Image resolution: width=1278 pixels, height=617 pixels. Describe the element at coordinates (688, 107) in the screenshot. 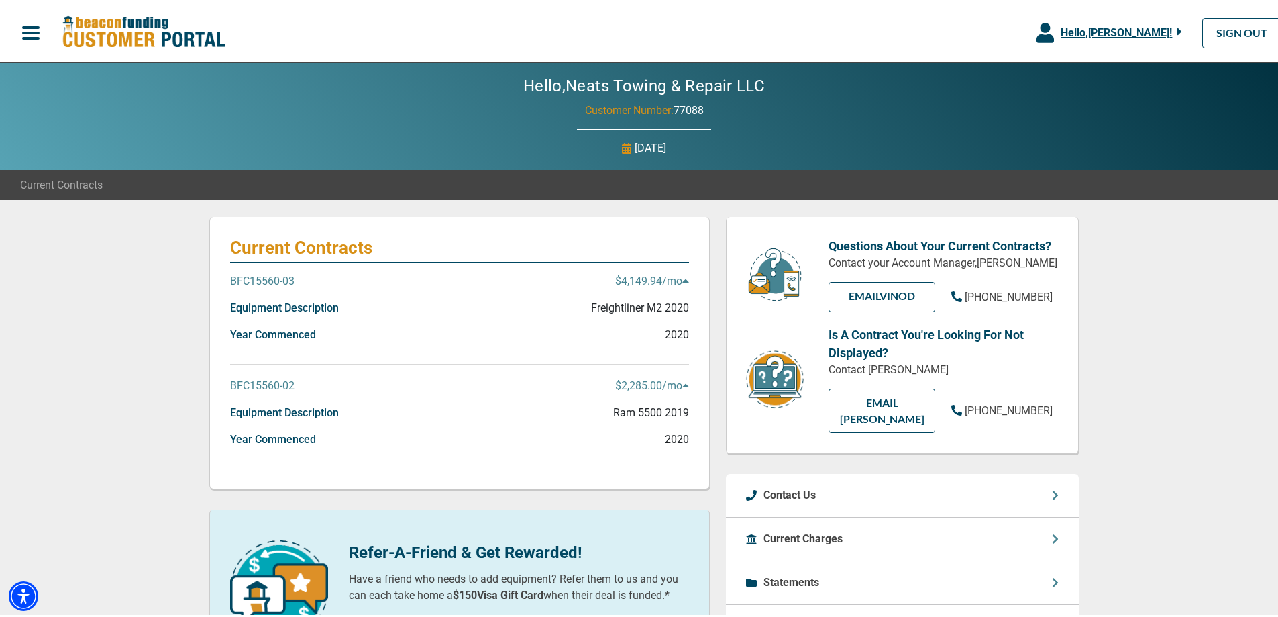

I see `span: 77088` at that location.